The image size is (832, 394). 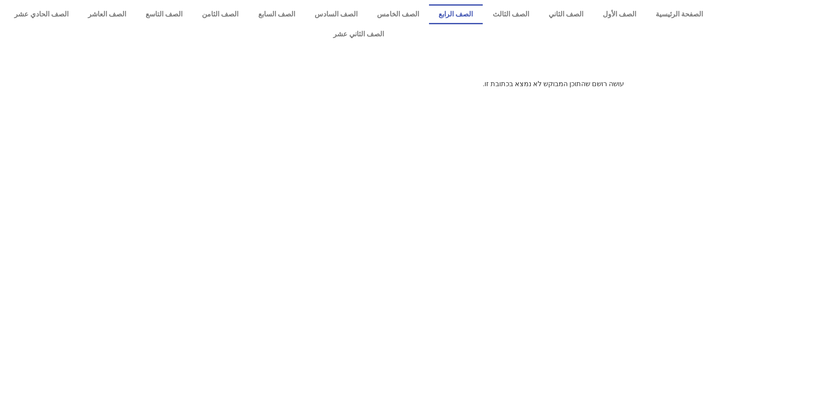 I want to click on a: الصف الثامن, so click(x=220, y=14).